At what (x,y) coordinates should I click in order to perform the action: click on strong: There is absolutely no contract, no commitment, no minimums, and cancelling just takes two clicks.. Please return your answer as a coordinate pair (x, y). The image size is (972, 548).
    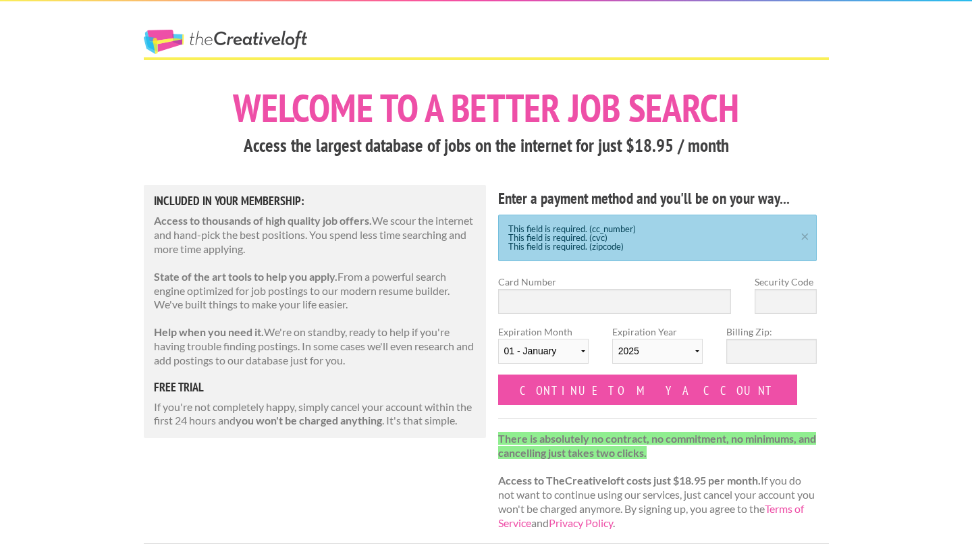
    Looking at the image, I should click on (657, 446).